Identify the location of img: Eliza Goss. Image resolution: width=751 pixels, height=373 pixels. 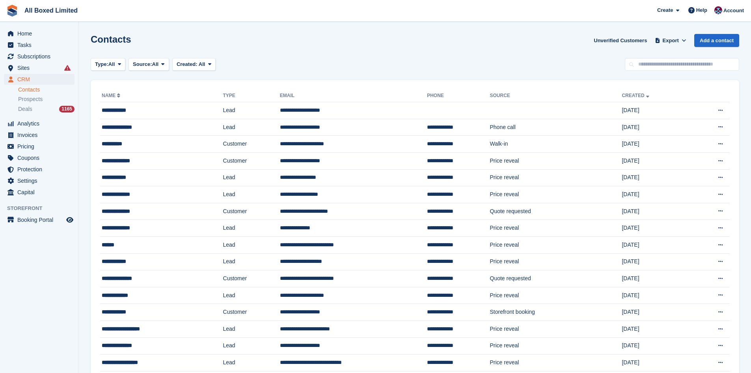
(718, 10).